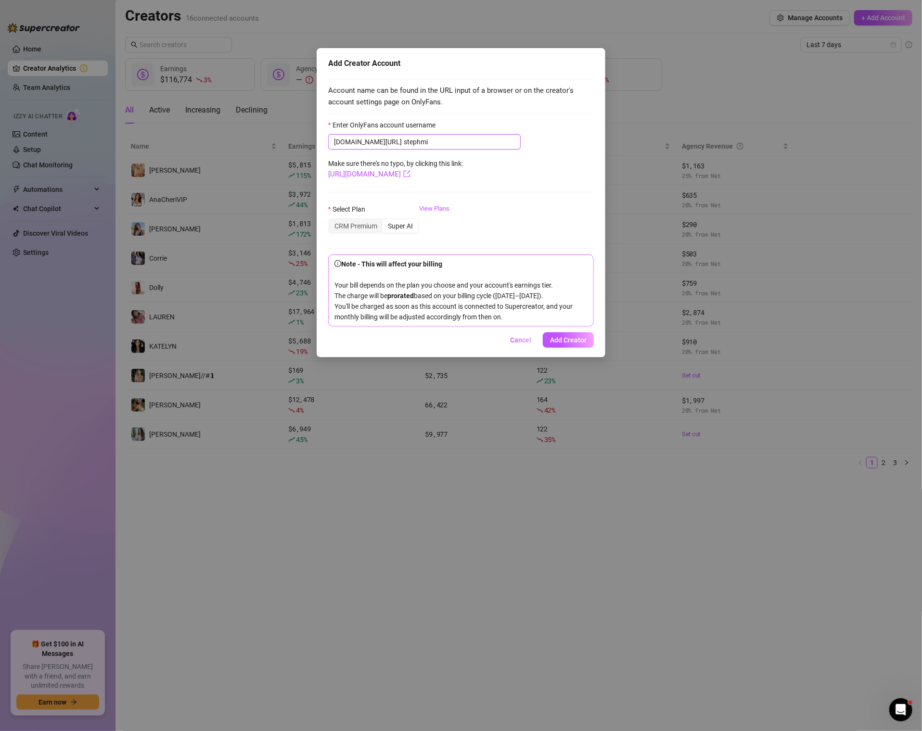 Image resolution: width=922 pixels, height=731 pixels. What do you see at coordinates (568, 340) in the screenshot?
I see `button: Add Creator` at bounding box center [568, 340].